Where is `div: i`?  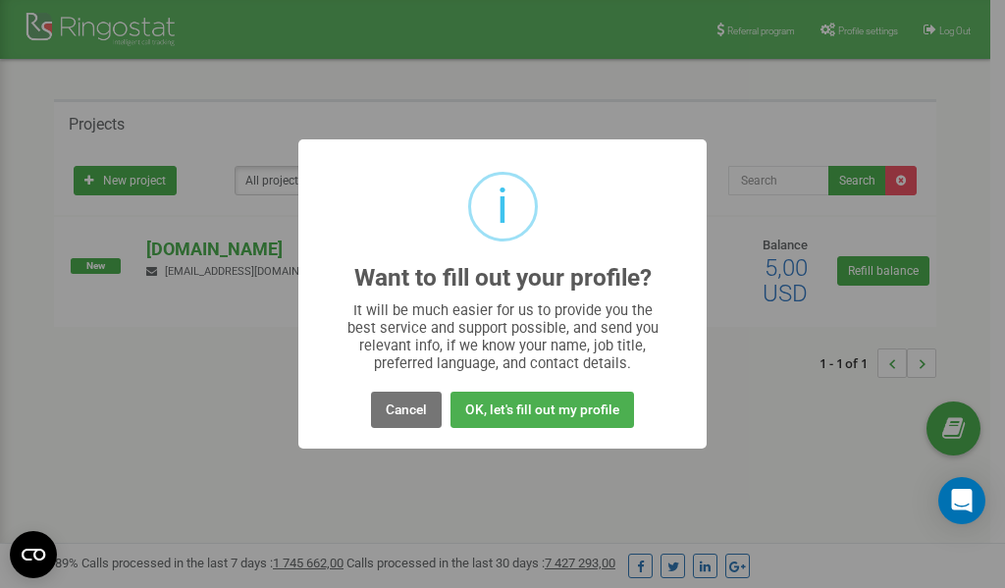
div: i is located at coordinates (503, 206).